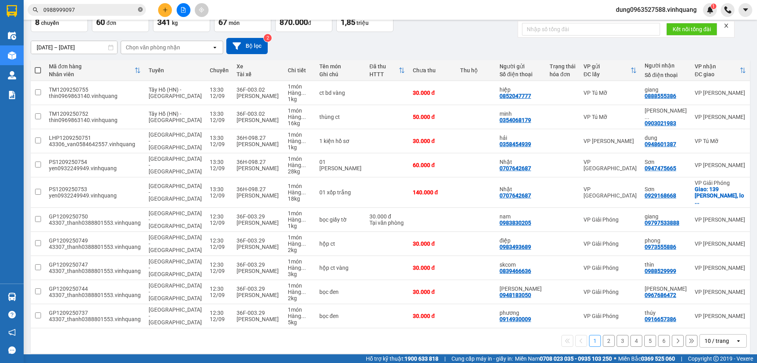  What do you see at coordinates (623, 340) in the screenshot?
I see `button: 3` at bounding box center [623, 340].